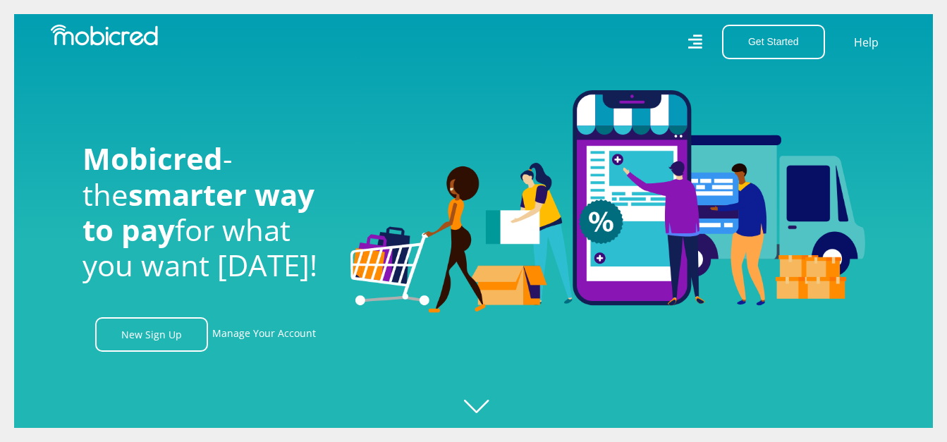 This screenshot has width=947, height=442. What do you see at coordinates (866, 42) in the screenshot?
I see `a: Help` at bounding box center [866, 42].